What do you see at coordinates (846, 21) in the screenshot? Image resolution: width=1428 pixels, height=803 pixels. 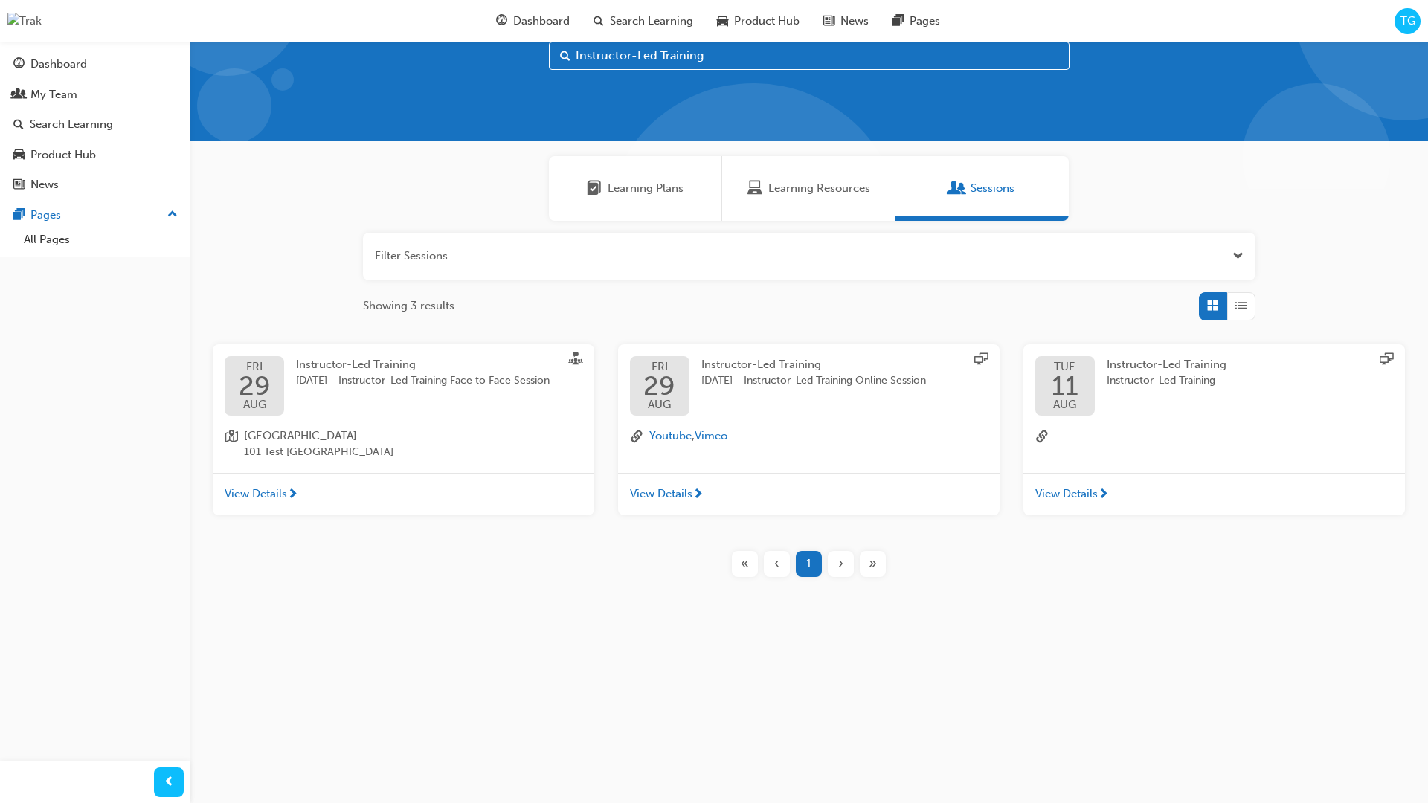 I see `a: news-iconNews` at bounding box center [846, 21].